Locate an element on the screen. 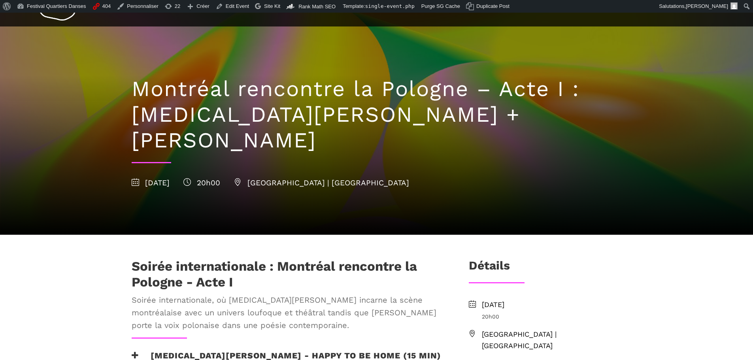 The height and width of the screenshot is (360, 753). span: Site Kit is located at coordinates (272, 6).